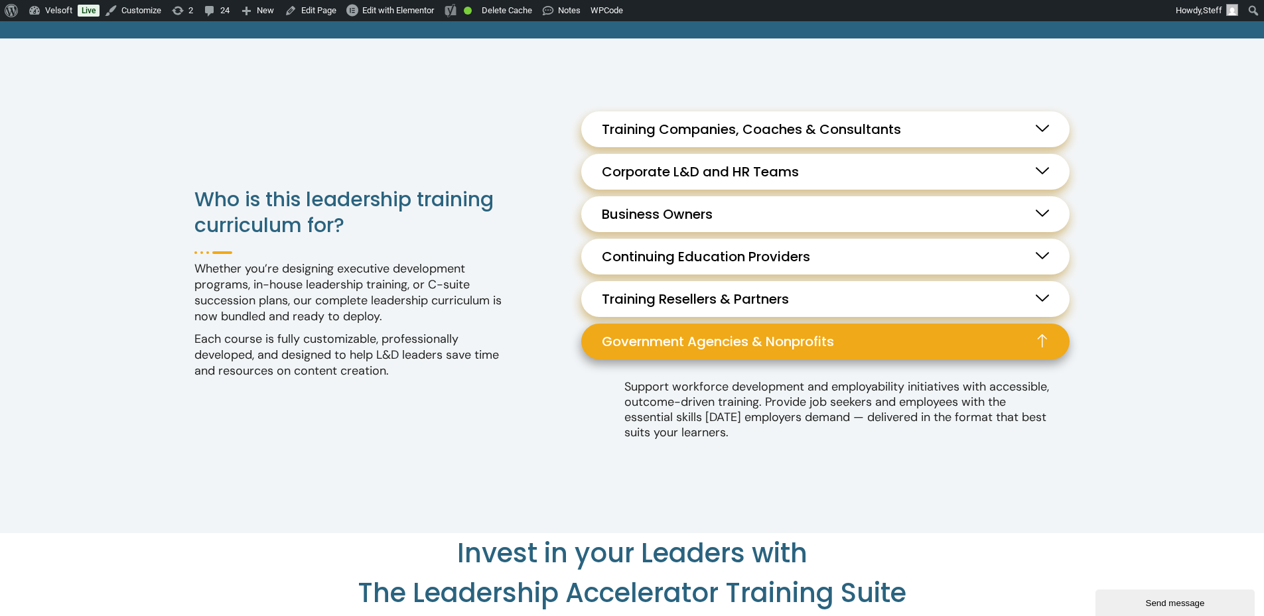 This screenshot has width=1264, height=616. What do you see at coordinates (80, 16) in the screenshot?
I see `div: Send message` at bounding box center [80, 16].